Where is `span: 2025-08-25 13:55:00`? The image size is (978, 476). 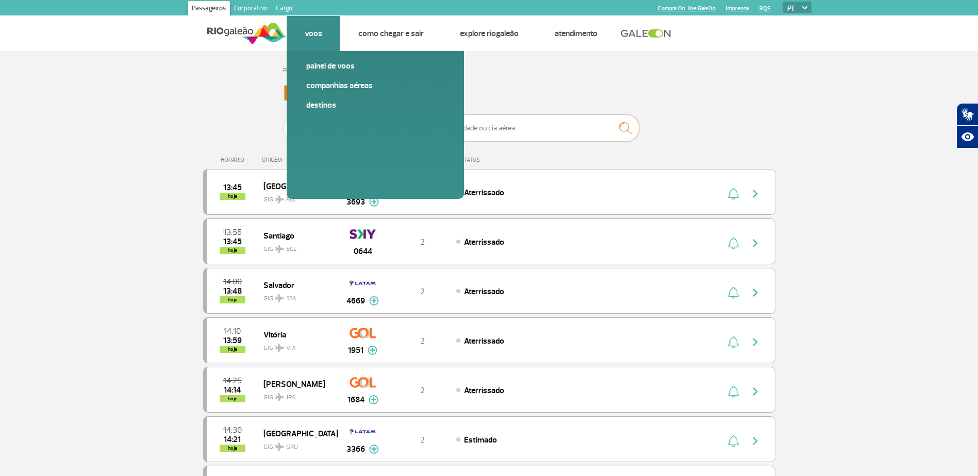 span: 2025-08-25 13:55:00 is located at coordinates (232, 232).